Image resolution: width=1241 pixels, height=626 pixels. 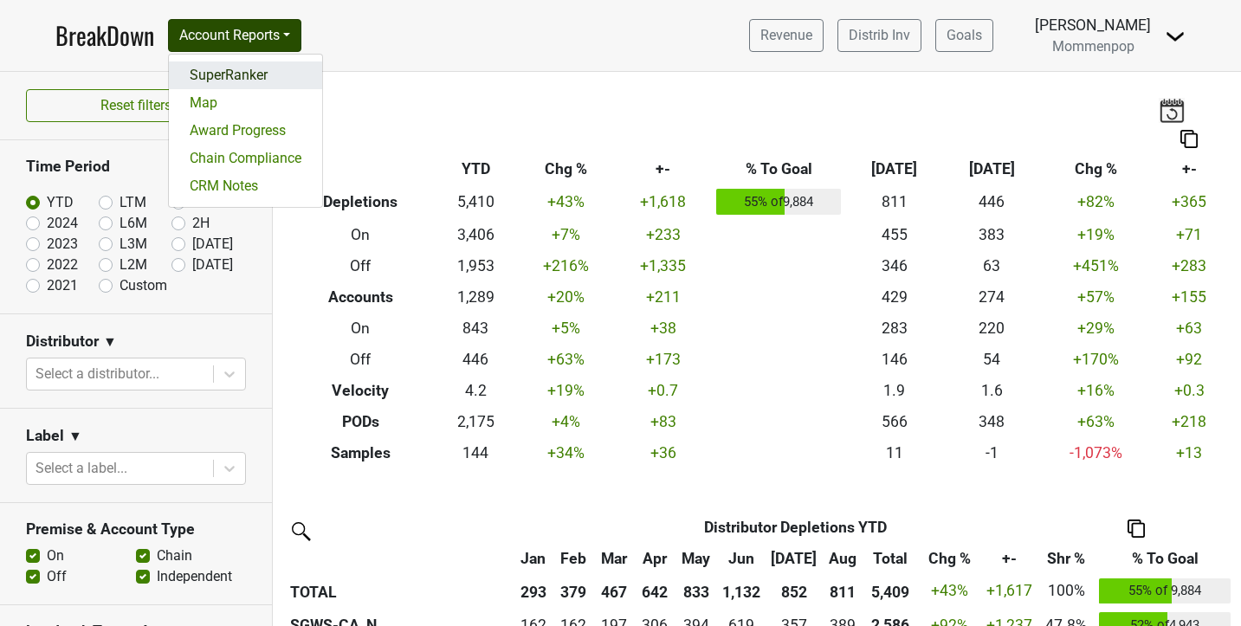 What do you see at coordinates (360, 453) in the screenshot?
I see `th: Samples` at bounding box center [360, 453].